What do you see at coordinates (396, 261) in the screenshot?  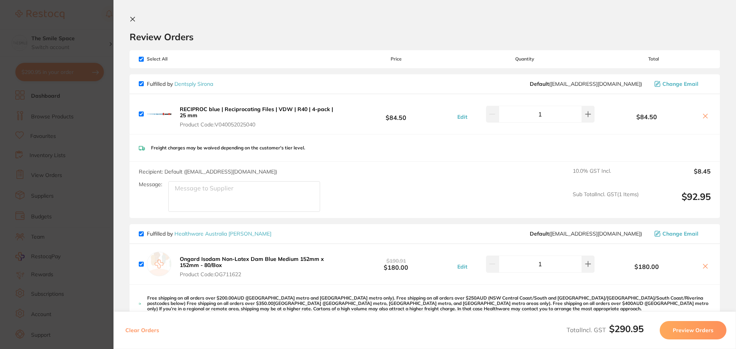 I see `span: $190.91` at bounding box center [396, 261].